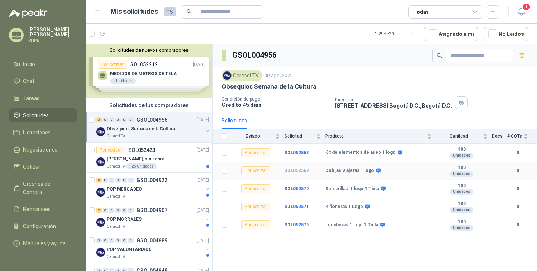 The image size is (537, 271). Describe the element at coordinates (255, 55) in the screenshot. I see `h3: GSOL004956` at that location.